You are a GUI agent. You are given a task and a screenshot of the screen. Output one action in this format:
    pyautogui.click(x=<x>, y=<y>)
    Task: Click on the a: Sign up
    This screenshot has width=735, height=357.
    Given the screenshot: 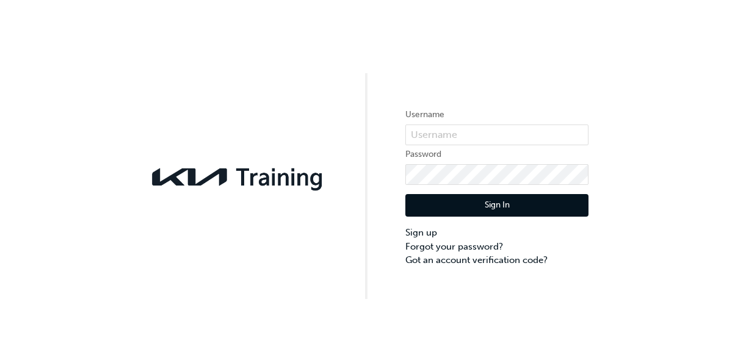 What is the action you would take?
    pyautogui.click(x=497, y=233)
    